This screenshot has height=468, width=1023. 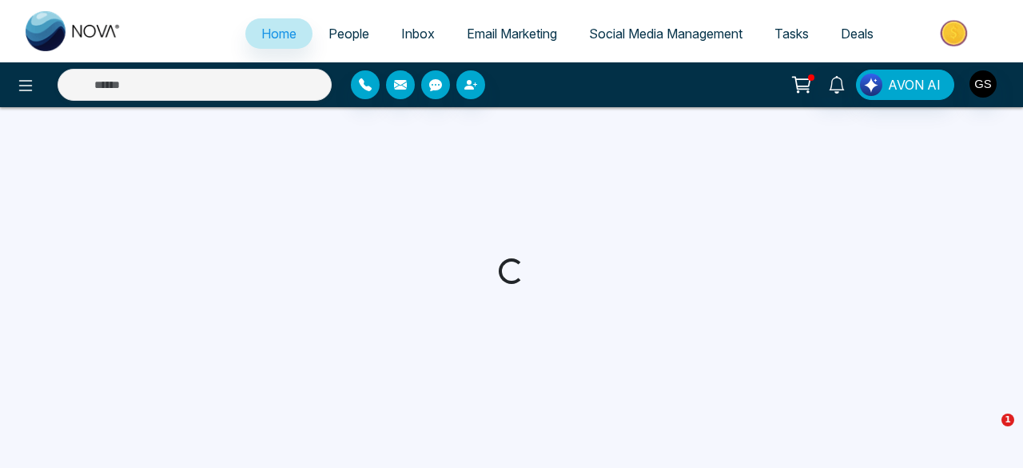 I want to click on span: AVON AI, so click(x=915, y=85).